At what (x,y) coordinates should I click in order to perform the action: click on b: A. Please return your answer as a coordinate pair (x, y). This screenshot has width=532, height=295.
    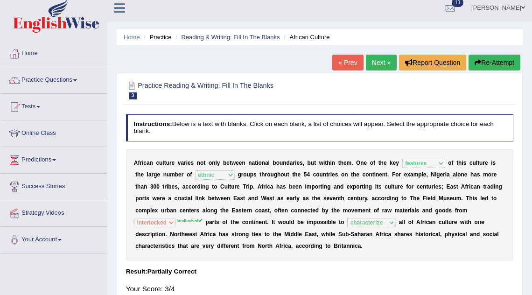
    Looking at the image, I should click on (136, 163).